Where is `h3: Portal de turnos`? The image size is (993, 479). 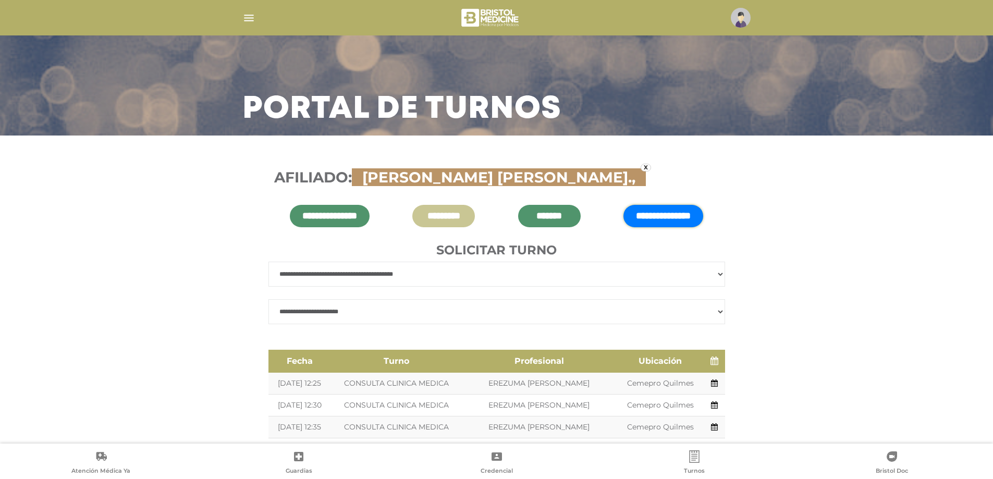 h3: Portal de turnos is located at coordinates (402, 109).